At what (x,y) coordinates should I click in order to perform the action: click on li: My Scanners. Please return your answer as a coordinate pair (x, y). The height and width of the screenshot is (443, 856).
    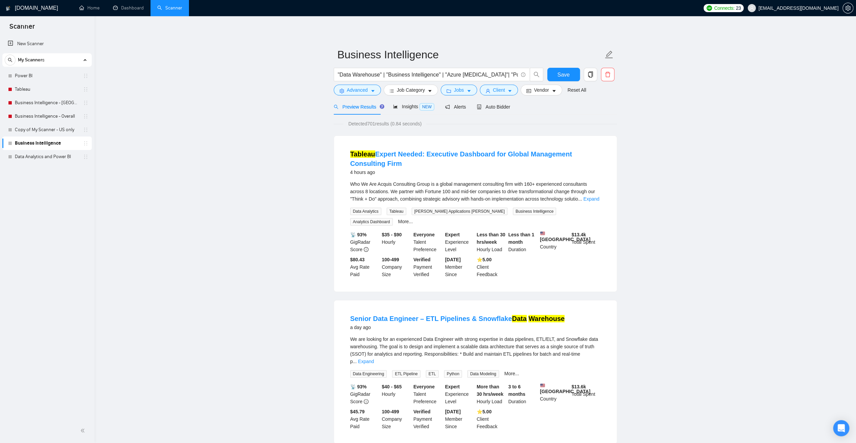
    Looking at the image, I should click on (47, 108).